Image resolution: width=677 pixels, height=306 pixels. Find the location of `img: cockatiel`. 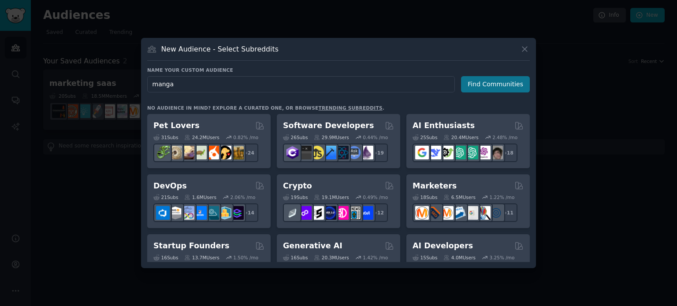

img: cockatiel is located at coordinates (212, 152).